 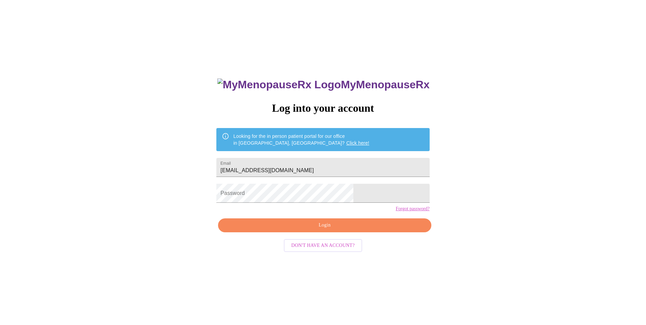 I want to click on h3: MyMenopauseRx, so click(x=324, y=84).